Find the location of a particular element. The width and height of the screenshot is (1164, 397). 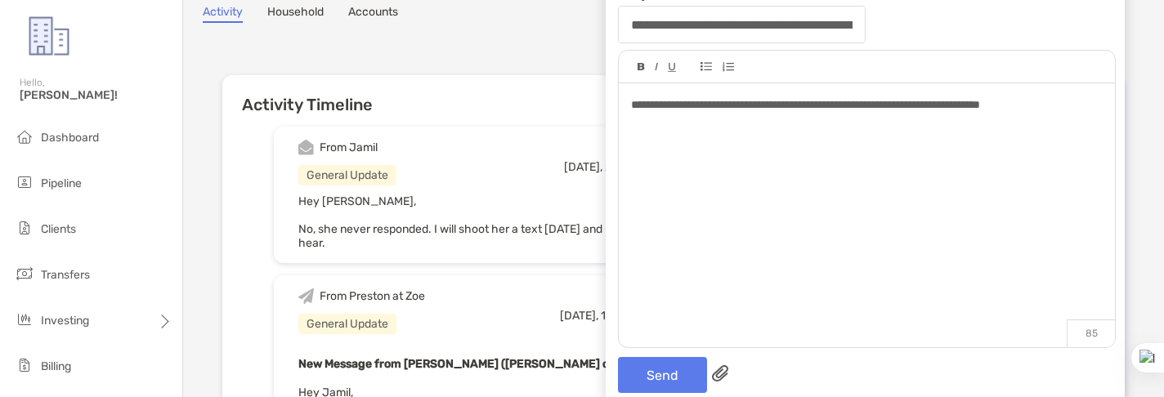

span: Clients is located at coordinates (58, 229).